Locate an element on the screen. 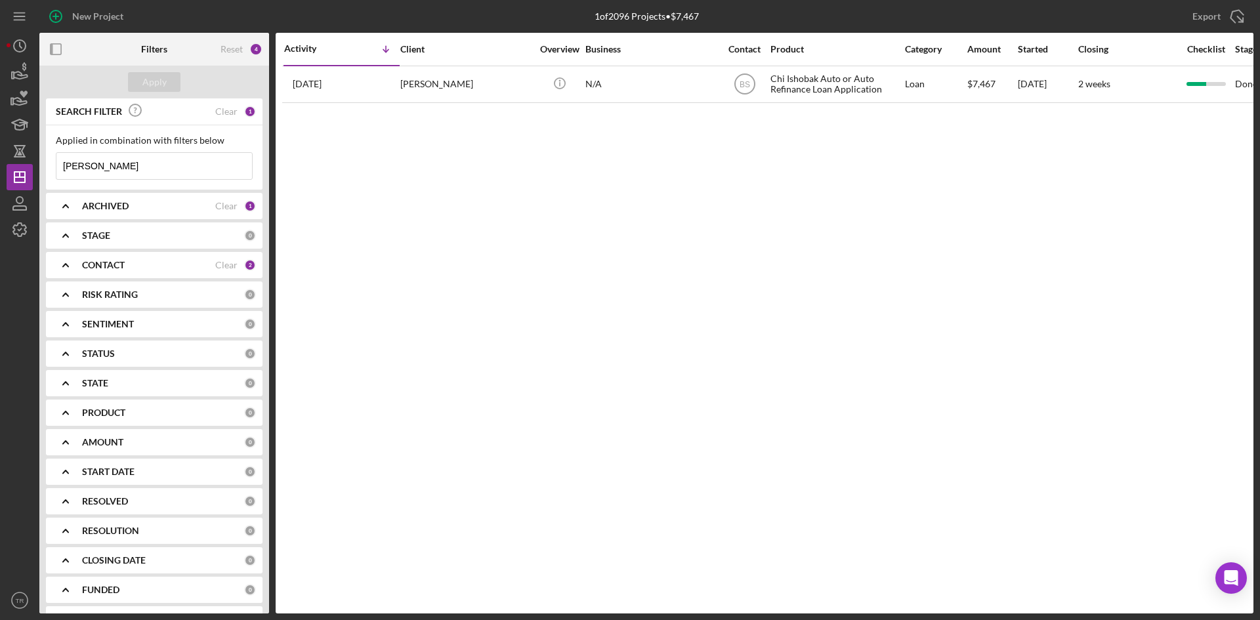  text: BS is located at coordinates (744, 85).